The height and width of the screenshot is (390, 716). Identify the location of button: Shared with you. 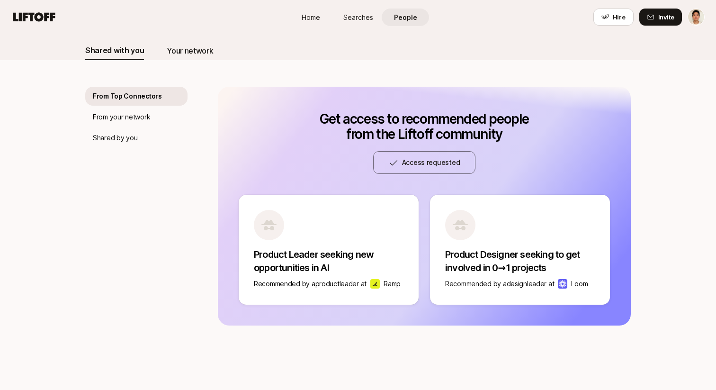
(115, 51).